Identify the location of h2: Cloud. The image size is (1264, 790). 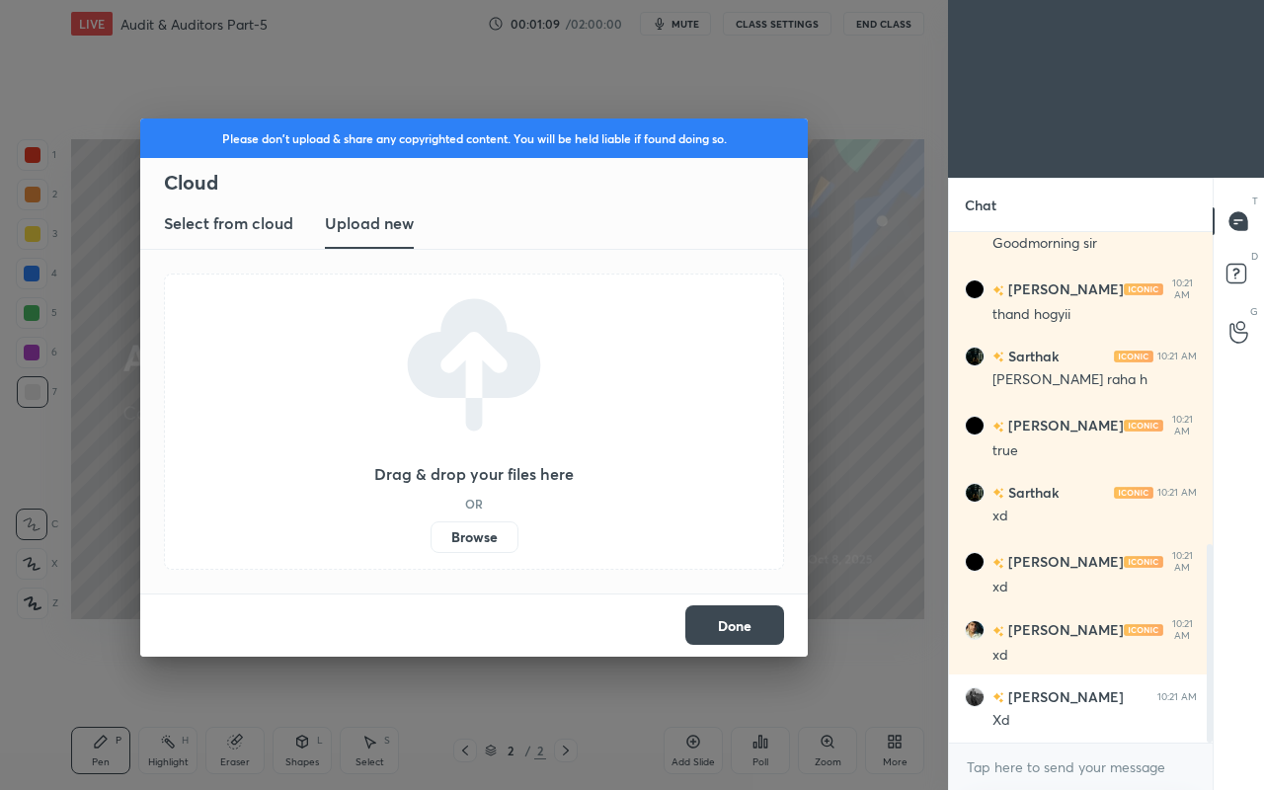
(486, 183).